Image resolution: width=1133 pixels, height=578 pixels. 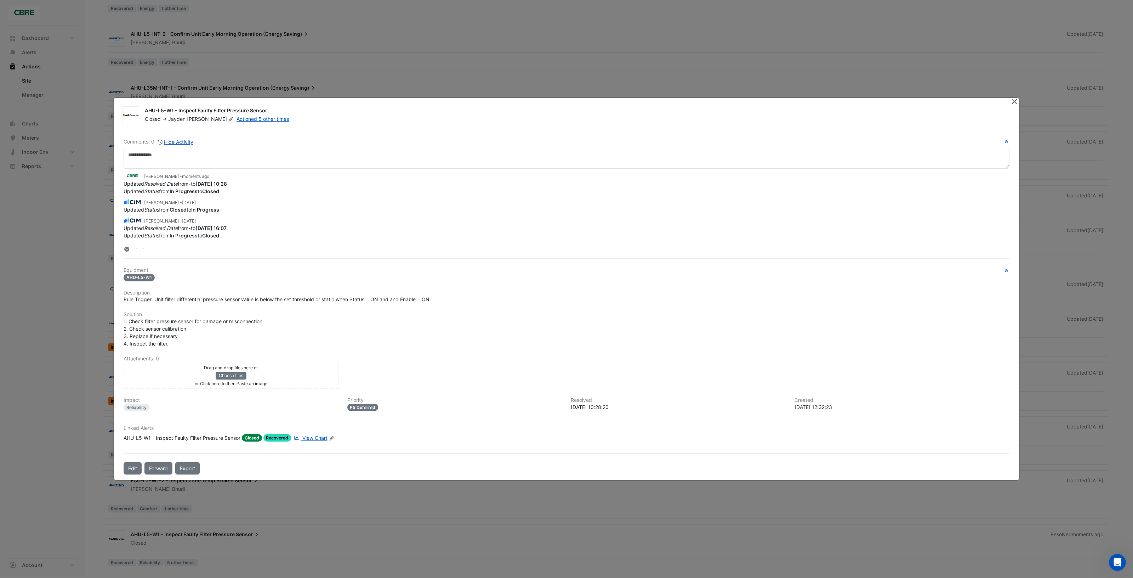 I want to click on span: Jayden, so click(x=177, y=119).